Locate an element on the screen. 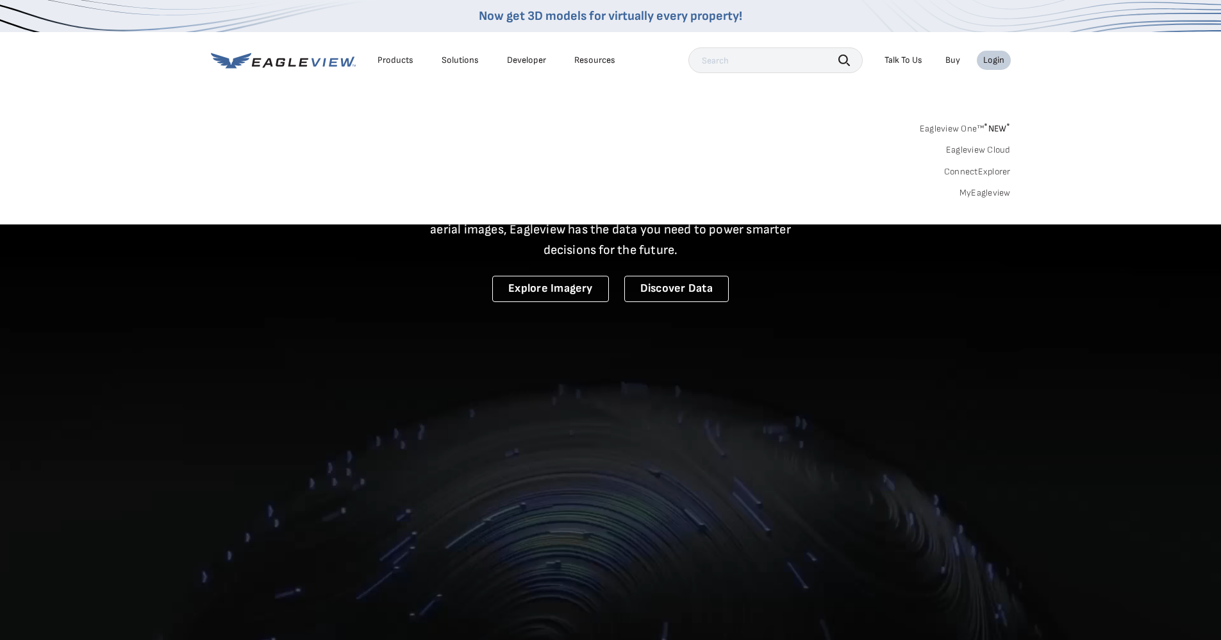 The width and height of the screenshot is (1221, 640). a: Eagleview One™*NEW* is located at coordinates (965, 126).